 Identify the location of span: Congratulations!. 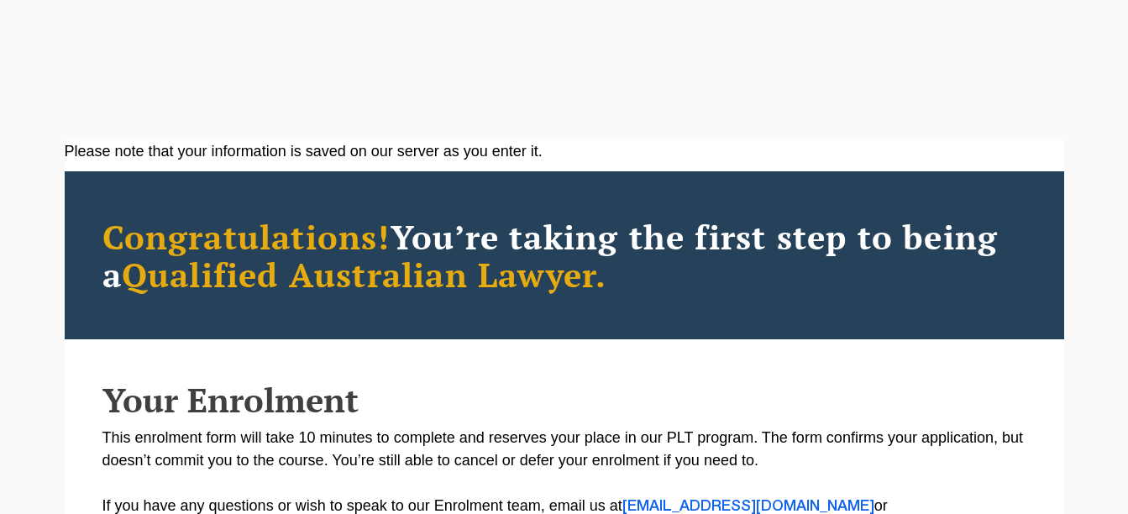
(246, 236).